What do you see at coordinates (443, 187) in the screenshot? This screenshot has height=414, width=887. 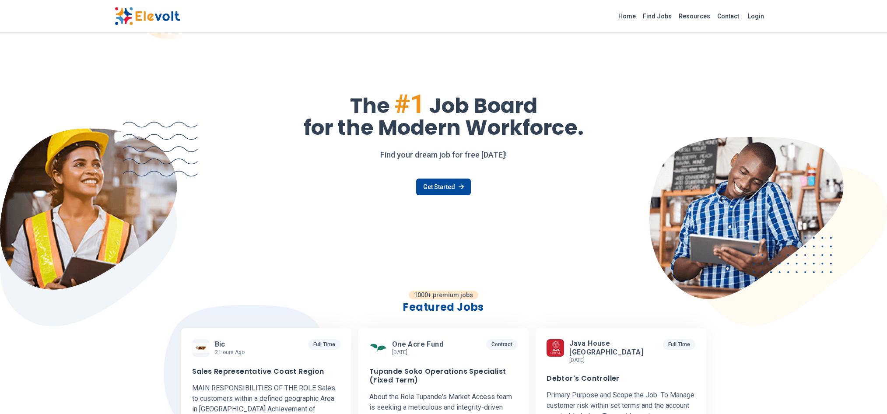 I see `a: Get Started` at bounding box center [443, 187].